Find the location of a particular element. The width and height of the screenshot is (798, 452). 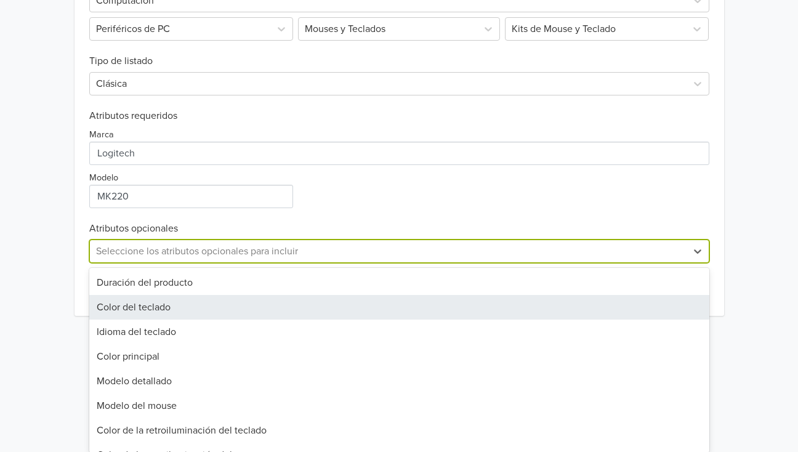

h6: Tipo de listado is located at coordinates (399, 54).